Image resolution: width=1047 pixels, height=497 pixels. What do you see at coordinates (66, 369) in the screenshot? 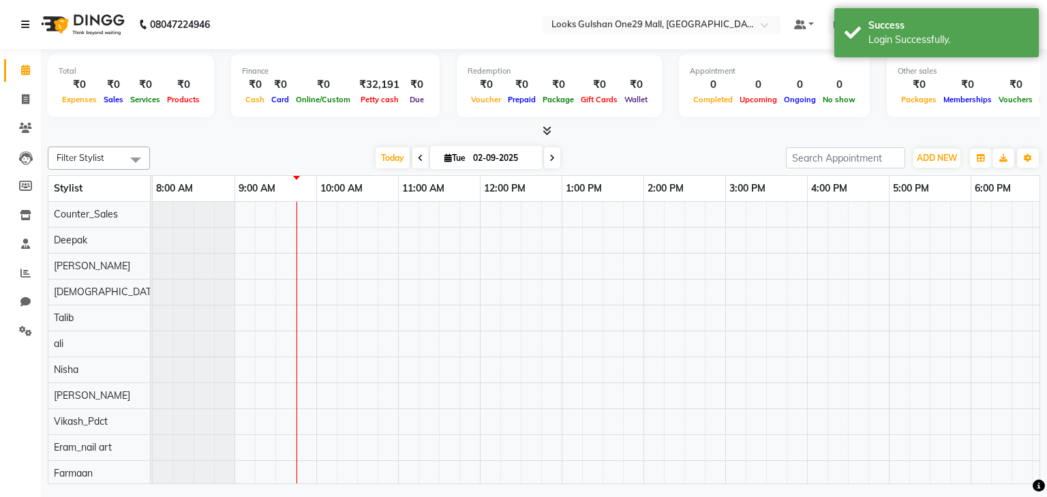
I see `span: Nisha` at bounding box center [66, 369].